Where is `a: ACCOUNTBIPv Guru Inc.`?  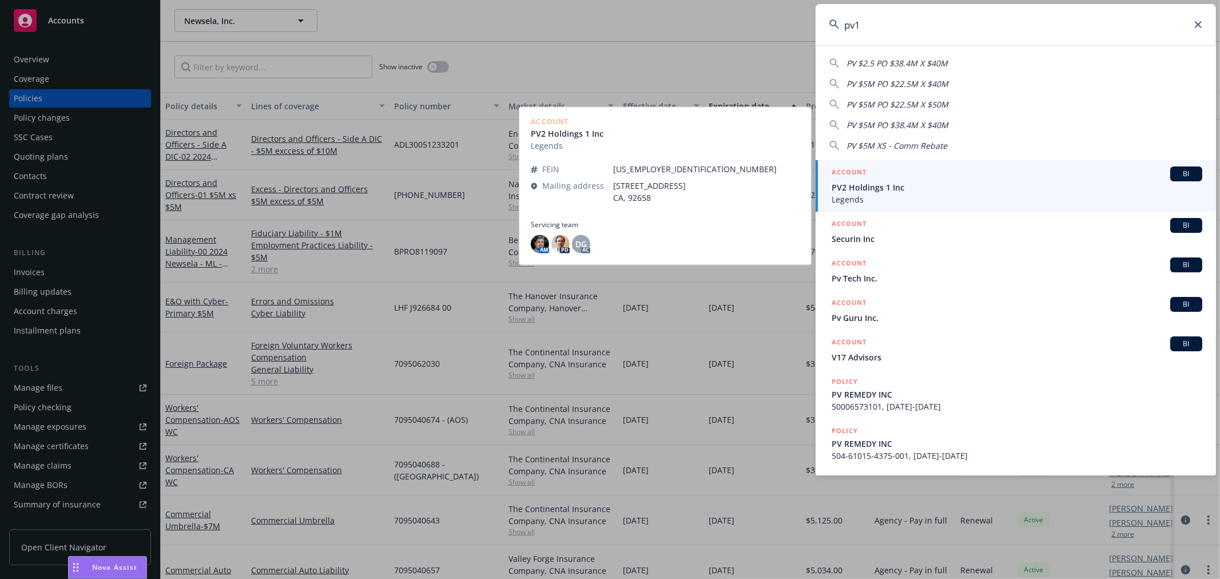
a: ACCOUNTBIPv Guru Inc. is located at coordinates (1016, 310).